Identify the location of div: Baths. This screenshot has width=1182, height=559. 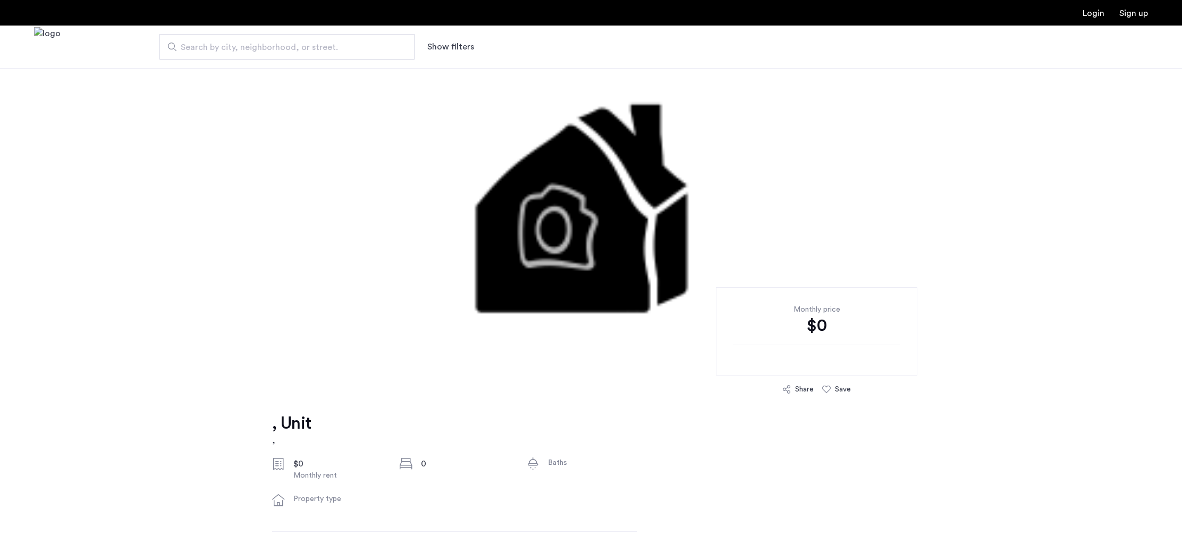
(593, 462).